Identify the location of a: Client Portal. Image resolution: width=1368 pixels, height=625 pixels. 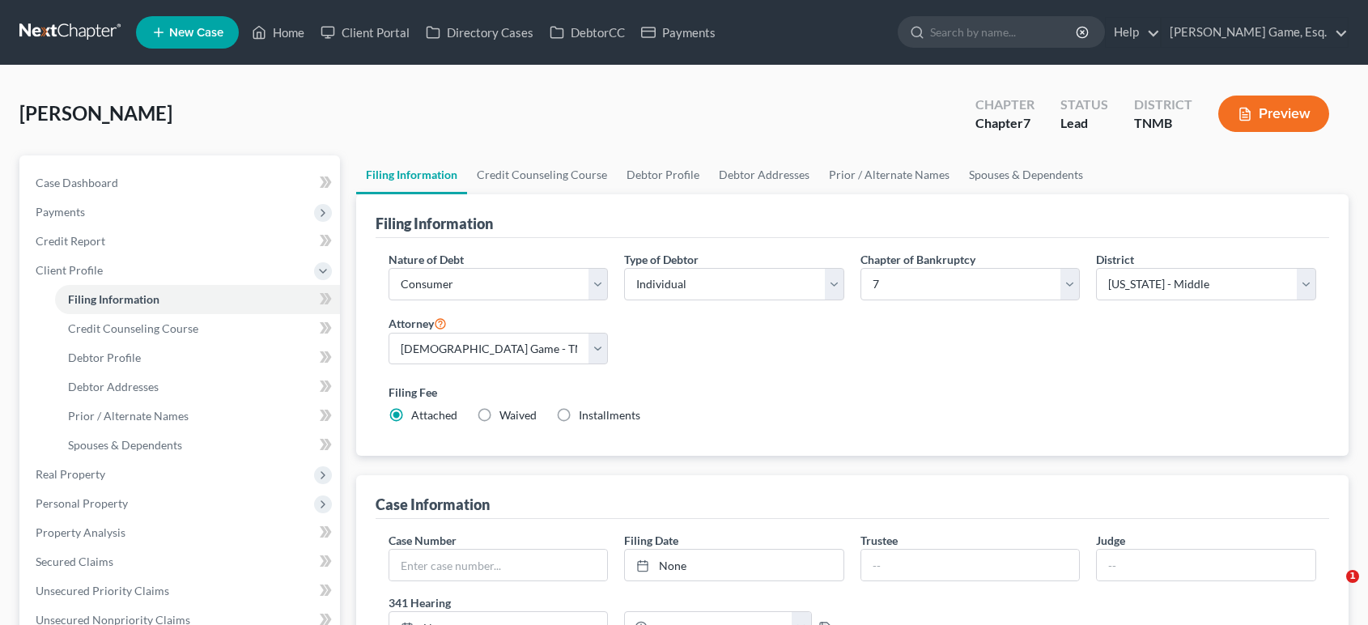
(365, 32).